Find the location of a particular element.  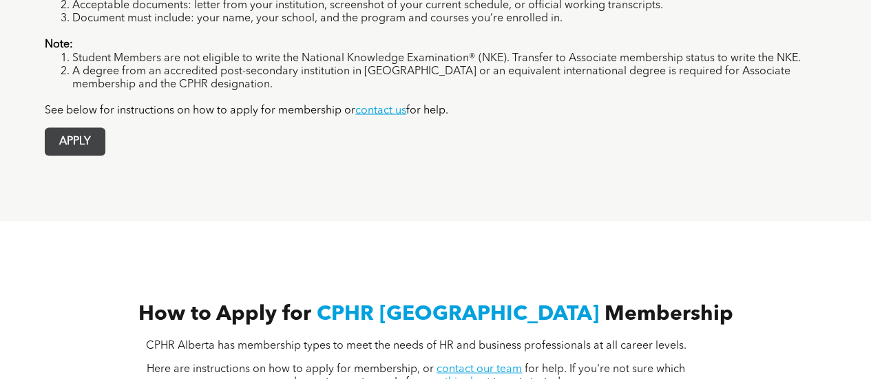

span: Here are instructions on how to apply for membership, or is located at coordinates (290, 369).